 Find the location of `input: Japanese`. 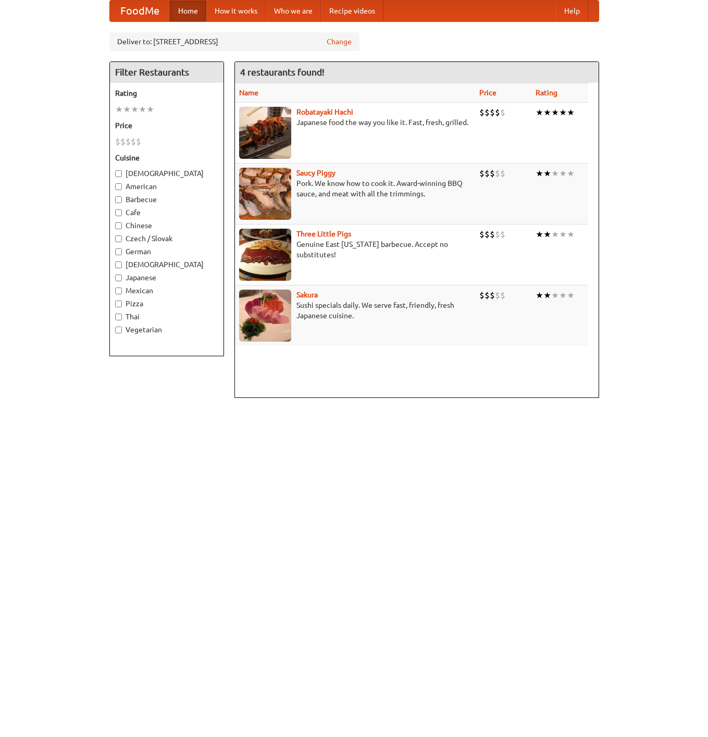

input: Japanese is located at coordinates (118, 278).